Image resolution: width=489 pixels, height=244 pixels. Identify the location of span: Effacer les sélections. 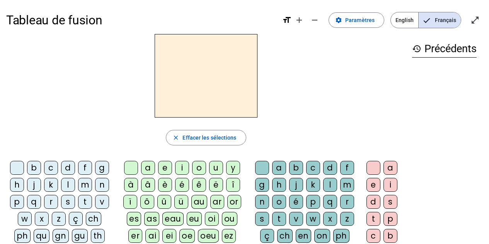
(209, 138).